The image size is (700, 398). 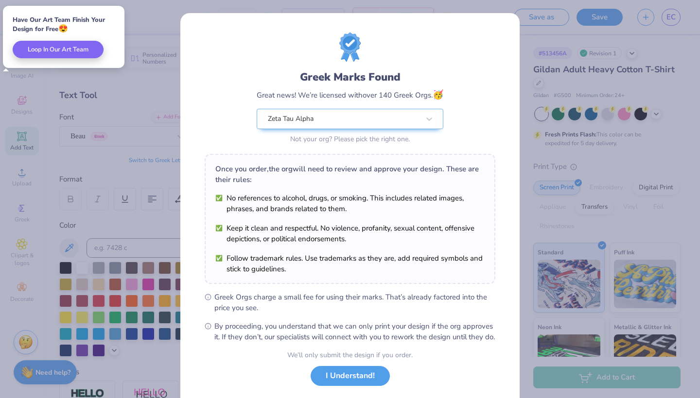 I want to click on li: Keep it clean and respectful. No violence, profanity, sexual content, offensive depictions, or po..., so click(x=350, y=234).